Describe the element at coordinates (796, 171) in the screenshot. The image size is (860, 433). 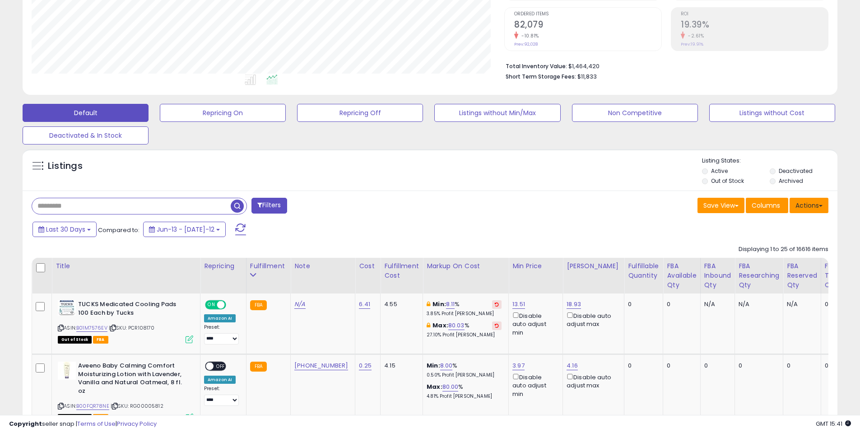
I see `label: Deactivated` at that location.